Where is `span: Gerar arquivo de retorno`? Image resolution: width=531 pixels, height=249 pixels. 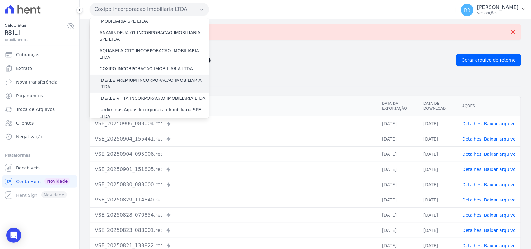
span: Gerar arquivo de retorno is located at coordinates (489, 60).